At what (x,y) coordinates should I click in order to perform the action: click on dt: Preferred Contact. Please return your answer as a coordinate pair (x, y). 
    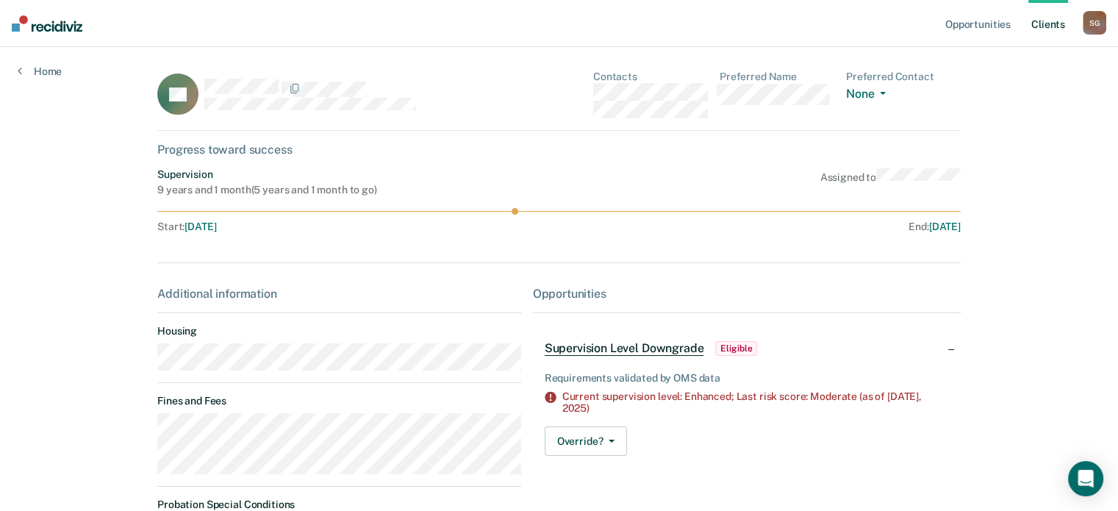
    Looking at the image, I should click on (903, 76).